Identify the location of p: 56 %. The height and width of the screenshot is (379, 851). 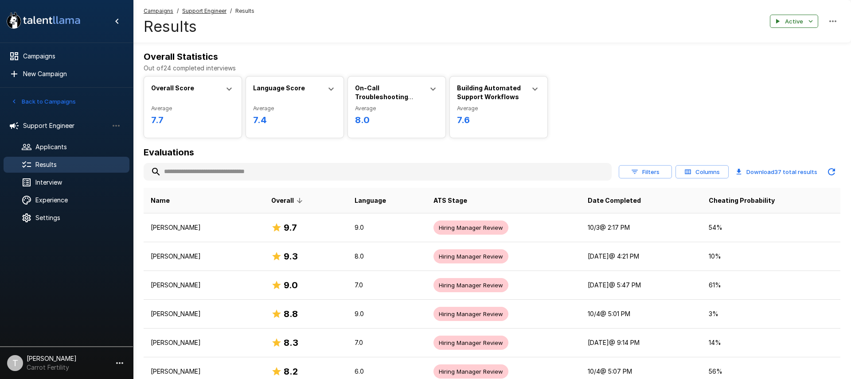
(770, 372).